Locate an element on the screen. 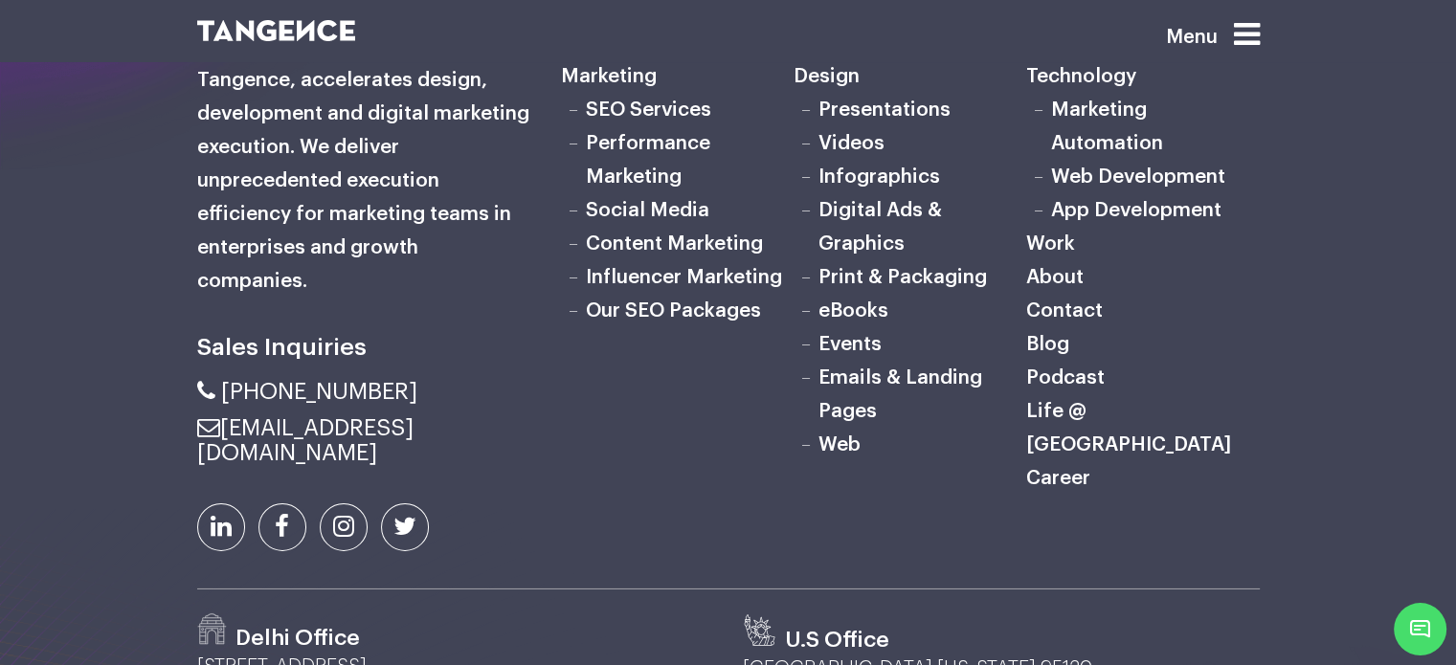 The image size is (1456, 665). a: SEO Services is located at coordinates (648, 109).